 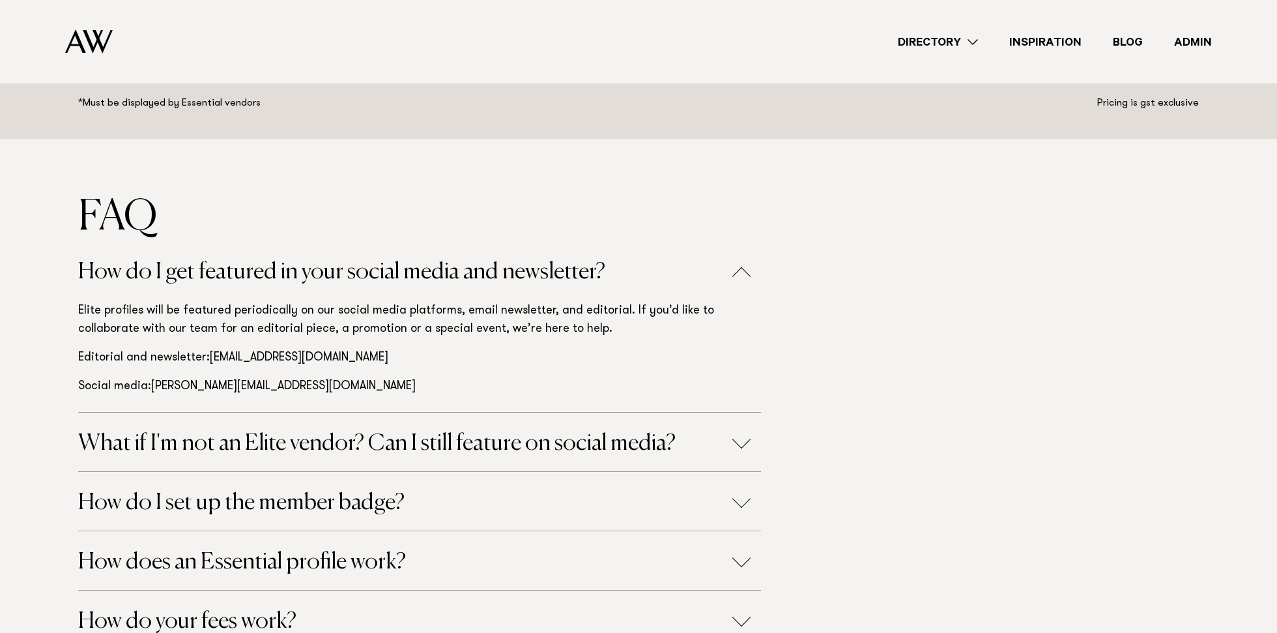 I want to click on a: Directory, so click(x=937, y=42).